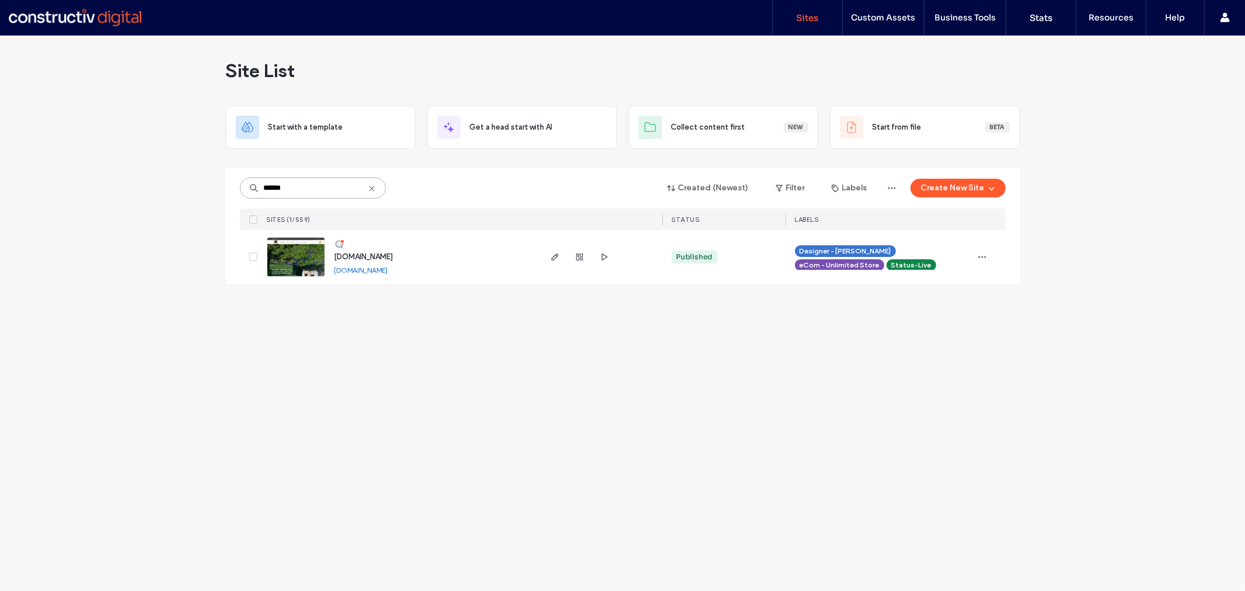 The width and height of the screenshot is (1245, 591). Describe the element at coordinates (723, 127) in the screenshot. I see `div: Collect content firstNew` at that location.